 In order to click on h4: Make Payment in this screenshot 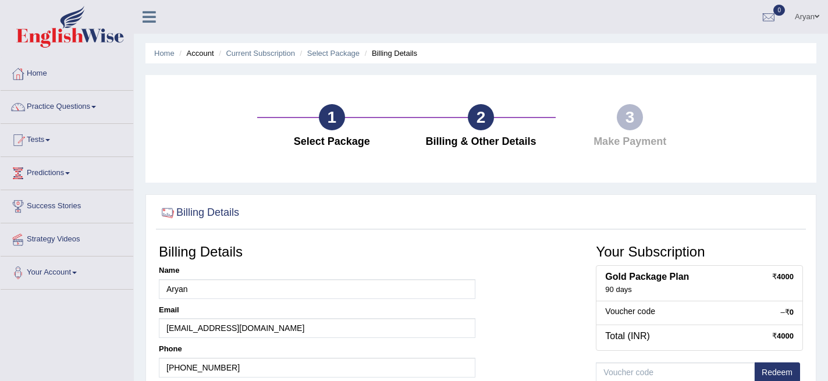, I will do `click(630, 142)`.